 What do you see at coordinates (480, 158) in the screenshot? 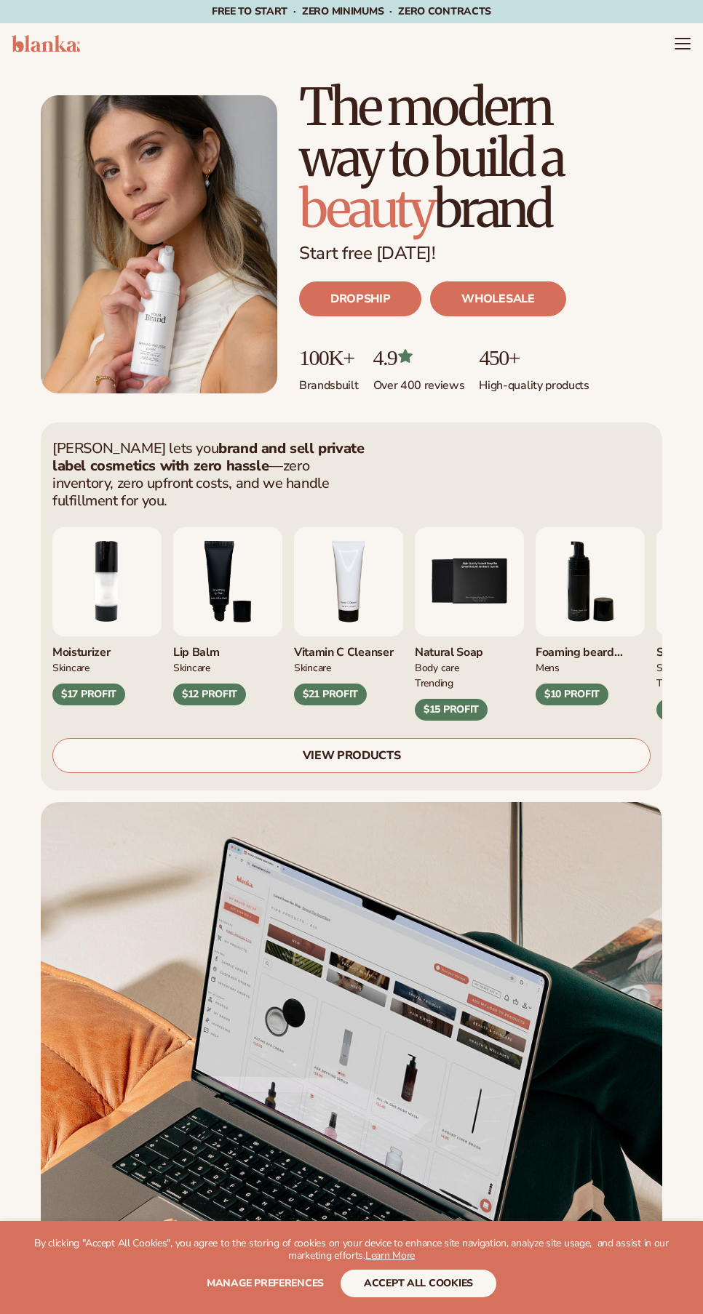
I see `h1: The modern way to build a brand` at bounding box center [480, 158].